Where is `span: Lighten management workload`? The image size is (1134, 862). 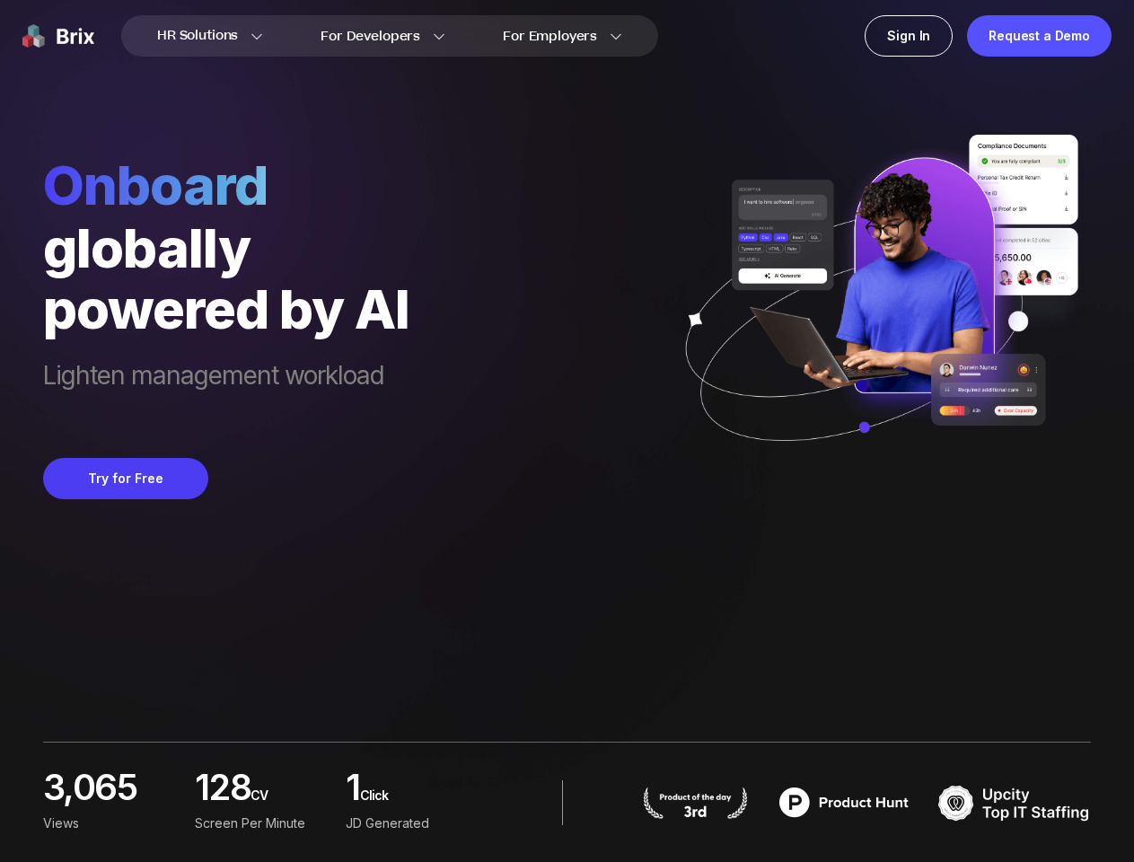 span: Lighten management workload is located at coordinates (226, 392).